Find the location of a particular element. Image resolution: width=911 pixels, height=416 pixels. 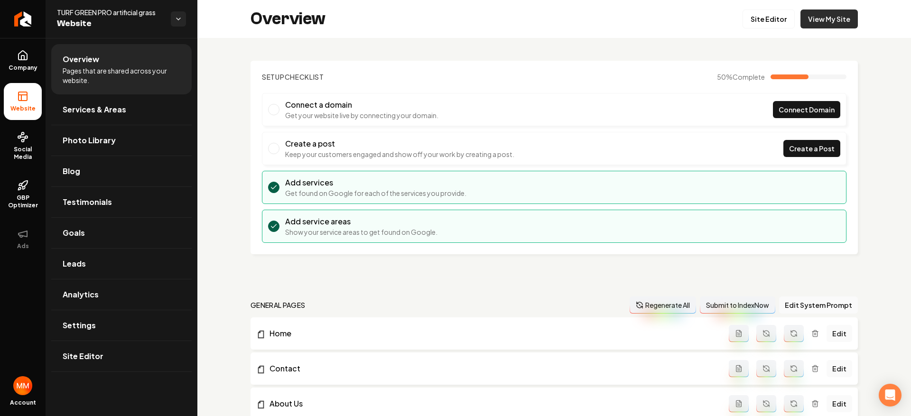

p: Keep your customers engaged and show off your work by creating a post. is located at coordinates (400, 154).